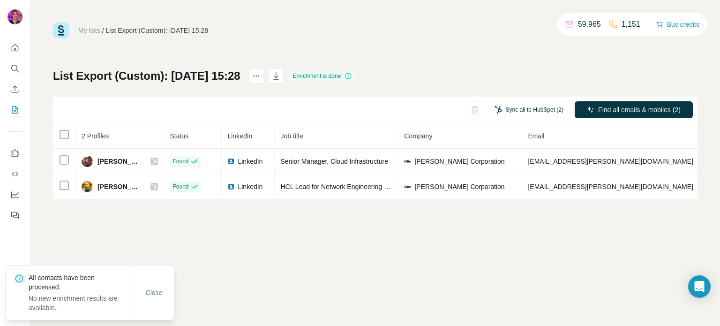 The height and width of the screenshot is (326, 720). What do you see at coordinates (95, 136) in the screenshot?
I see `span: 2 Profiles` at bounding box center [95, 136].